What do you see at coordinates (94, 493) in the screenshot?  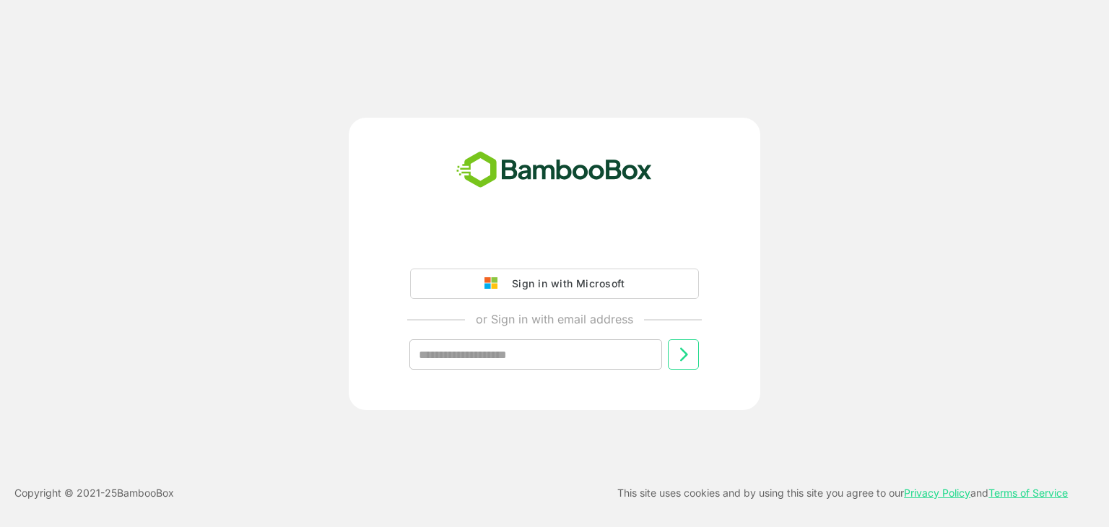 I see `p: Copyright © 2021- 25 BambooBox` at bounding box center [94, 493].